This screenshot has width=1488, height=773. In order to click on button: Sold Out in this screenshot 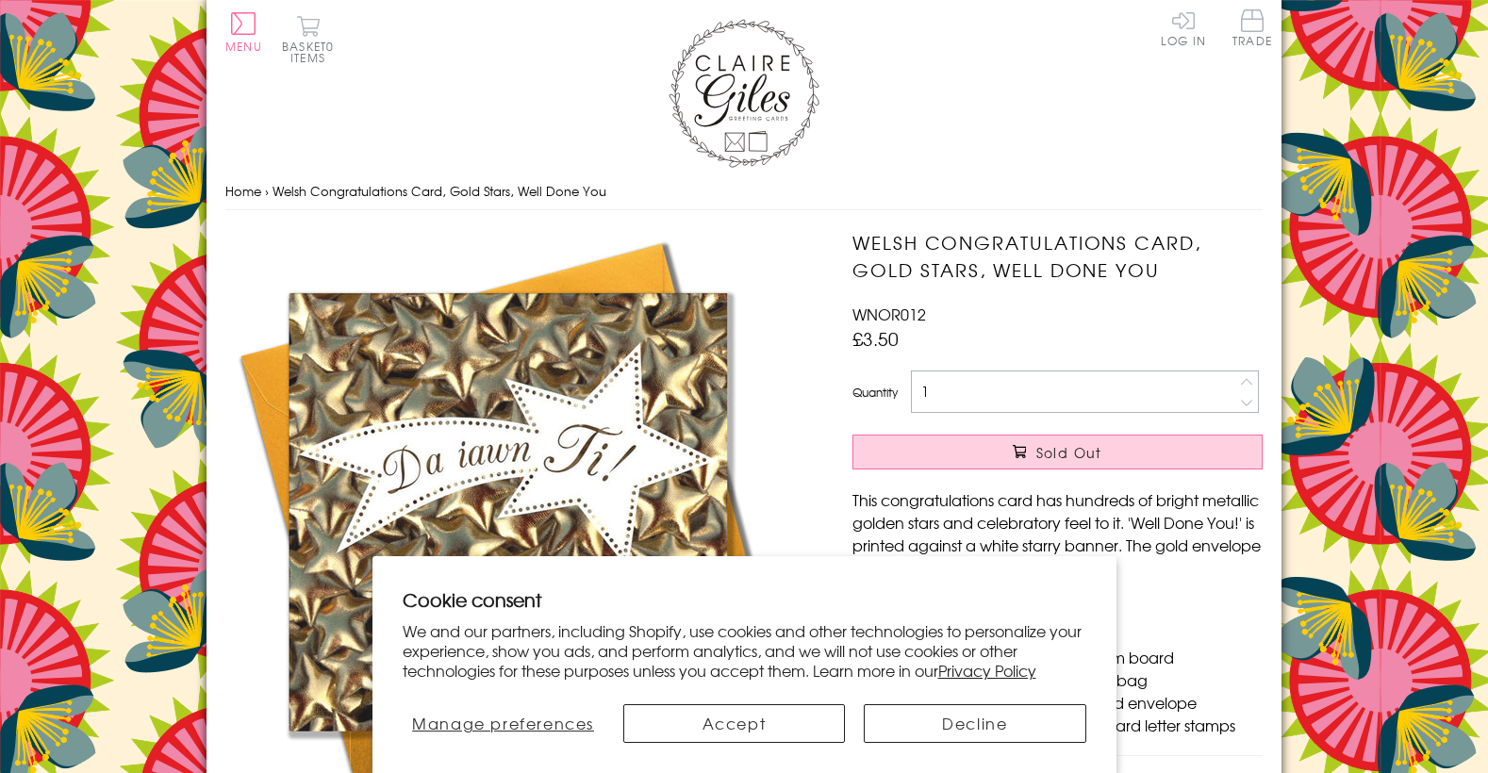, I will do `click(1057, 452)`.